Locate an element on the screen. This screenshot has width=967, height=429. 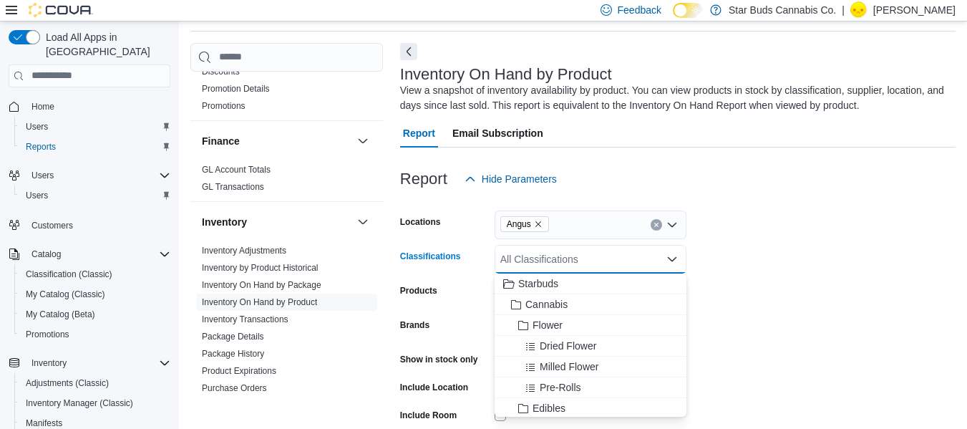
div: Finance is located at coordinates (286, 181).